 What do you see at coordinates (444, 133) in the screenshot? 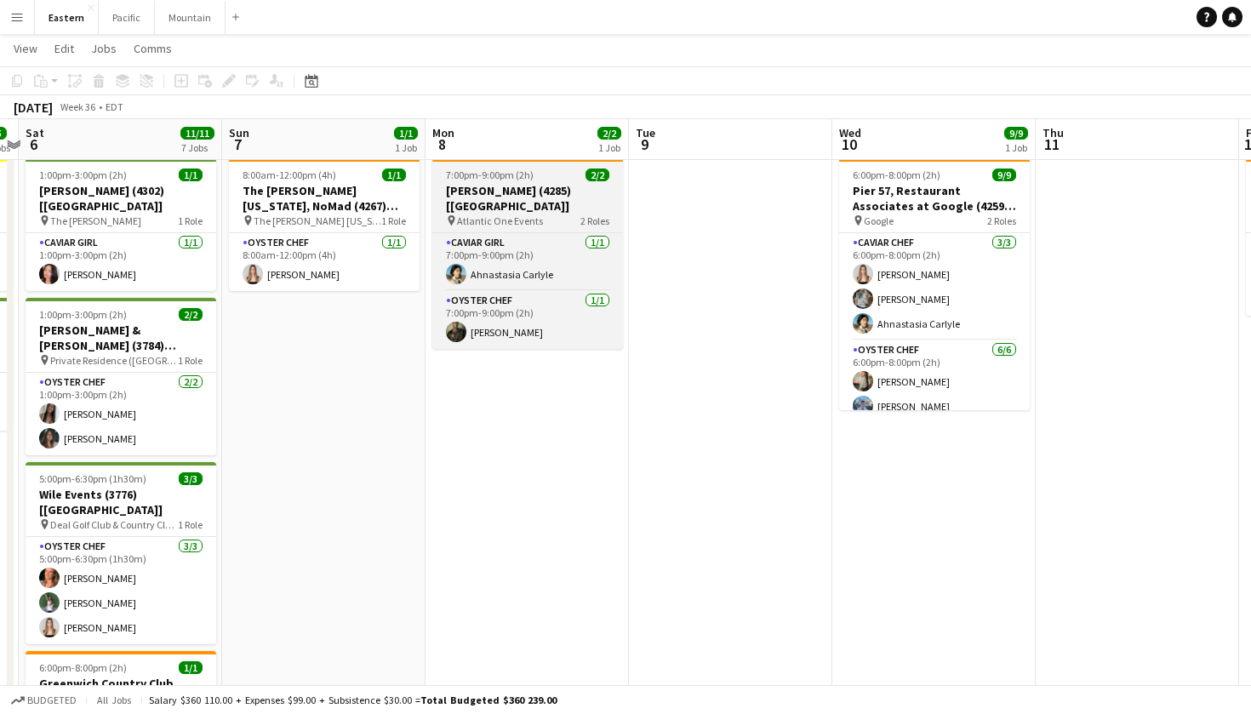
I see `span: Mon` at bounding box center [444, 133].